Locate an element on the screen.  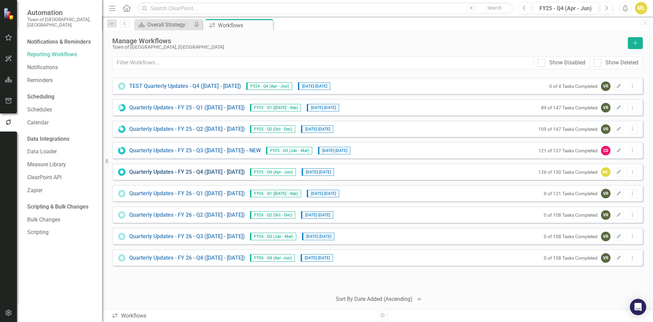
div: Manage Workflows is located at coordinates (368, 41).